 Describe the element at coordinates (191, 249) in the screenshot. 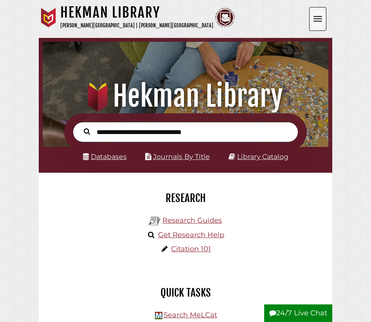

I see `a: Citation 101` at that location.